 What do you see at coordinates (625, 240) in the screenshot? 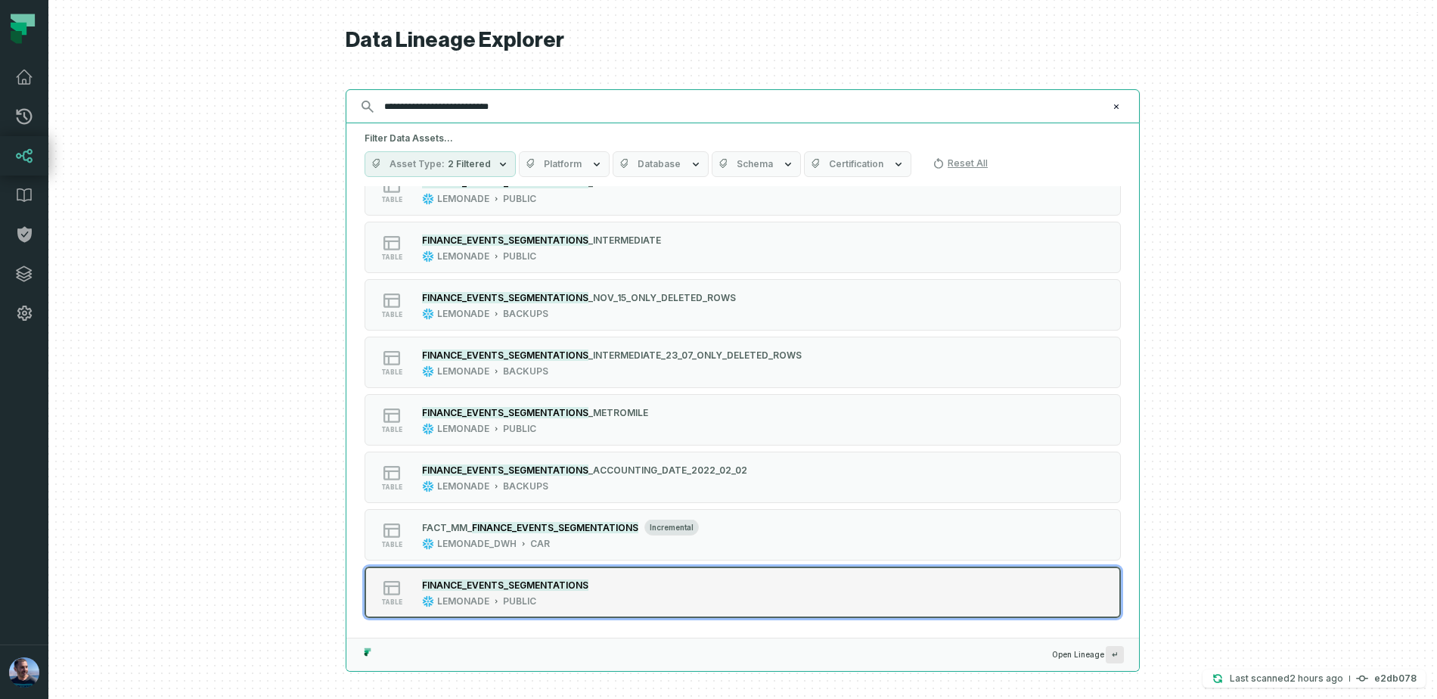
I see `span: _INTERMEDIATE` at bounding box center [625, 240].